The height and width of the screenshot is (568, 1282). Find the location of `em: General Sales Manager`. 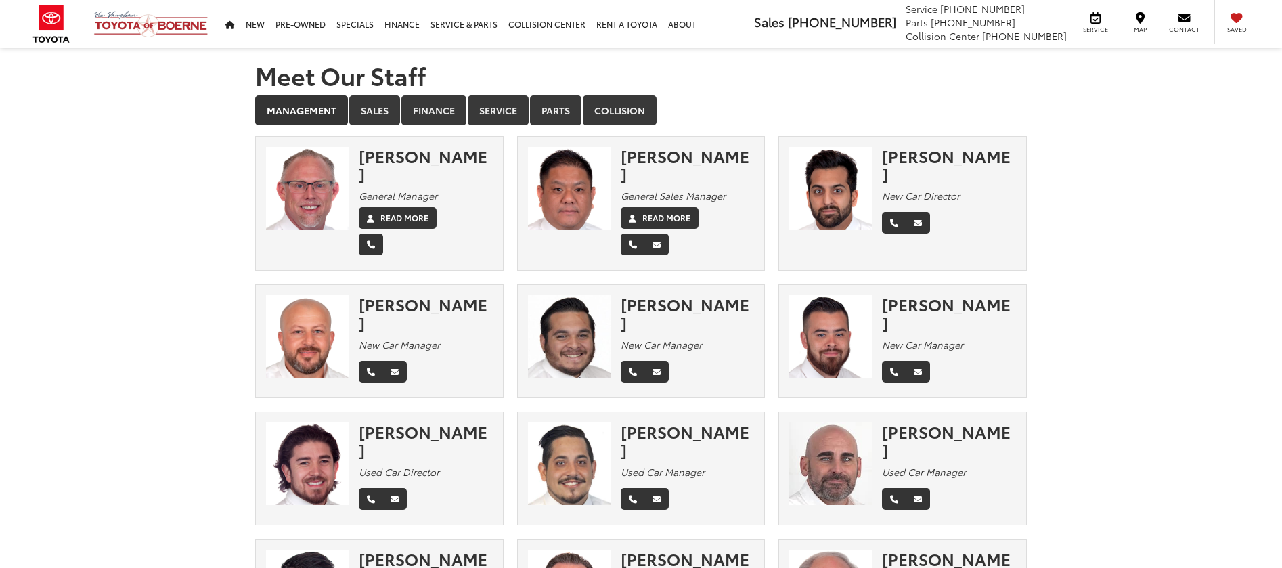

em: General Sales Manager is located at coordinates (673, 196).